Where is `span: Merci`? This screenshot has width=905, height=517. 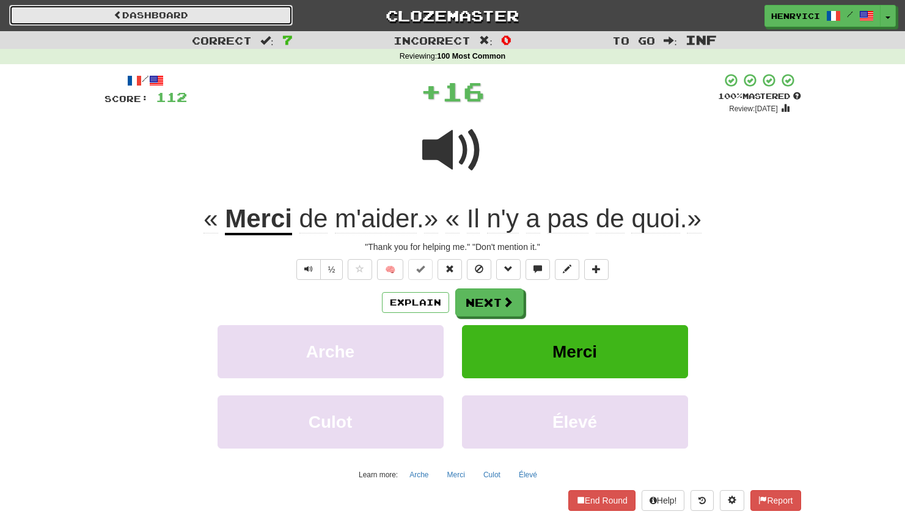 span: Merci is located at coordinates (575, 352).